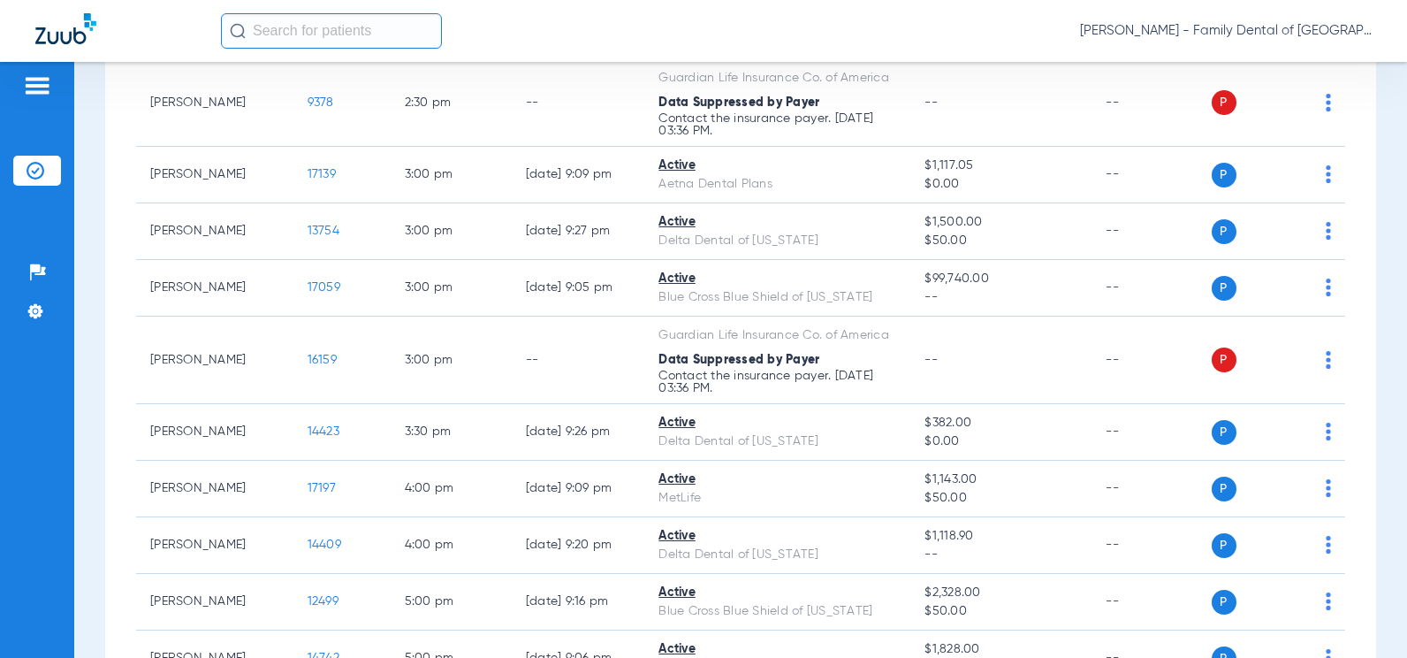 Image resolution: width=1407 pixels, height=658 pixels. Describe the element at coordinates (451, 602) in the screenshot. I see `td: 5:00 PM` at that location.